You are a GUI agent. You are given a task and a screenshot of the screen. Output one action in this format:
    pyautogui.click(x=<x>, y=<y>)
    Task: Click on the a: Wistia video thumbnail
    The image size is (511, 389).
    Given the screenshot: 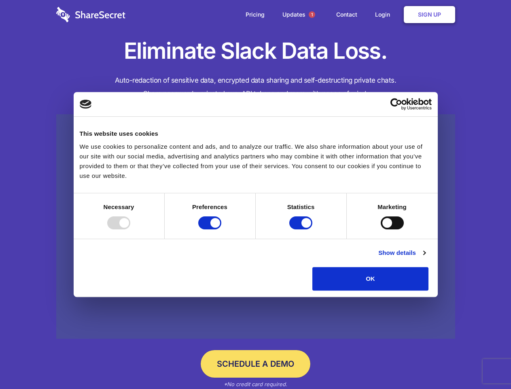 What is the action you would take?
    pyautogui.click(x=256, y=226)
    